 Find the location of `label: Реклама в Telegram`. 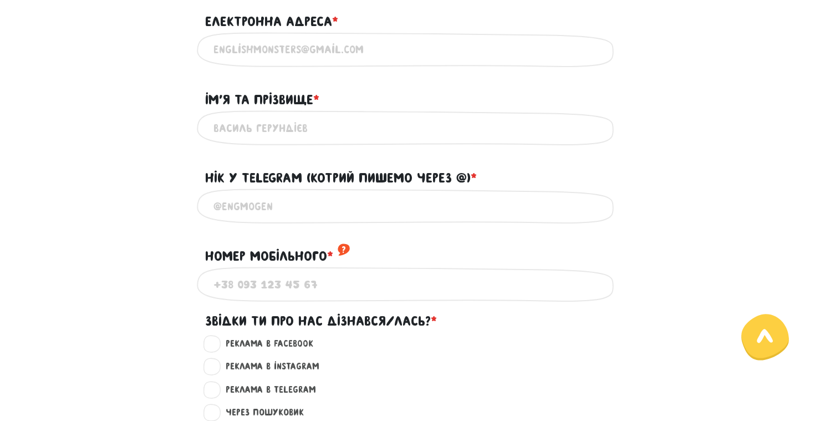

label: Реклама в Telegram is located at coordinates (266, 390).